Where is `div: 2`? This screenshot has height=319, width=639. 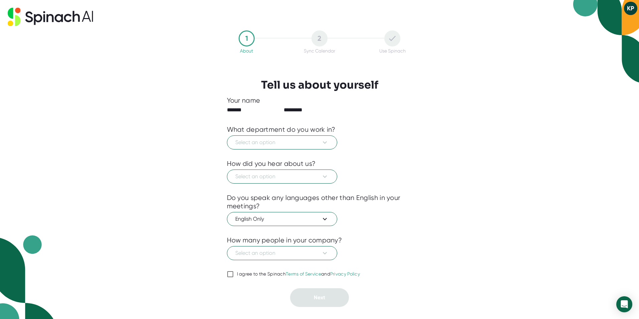 div: 2 is located at coordinates (320, 38).